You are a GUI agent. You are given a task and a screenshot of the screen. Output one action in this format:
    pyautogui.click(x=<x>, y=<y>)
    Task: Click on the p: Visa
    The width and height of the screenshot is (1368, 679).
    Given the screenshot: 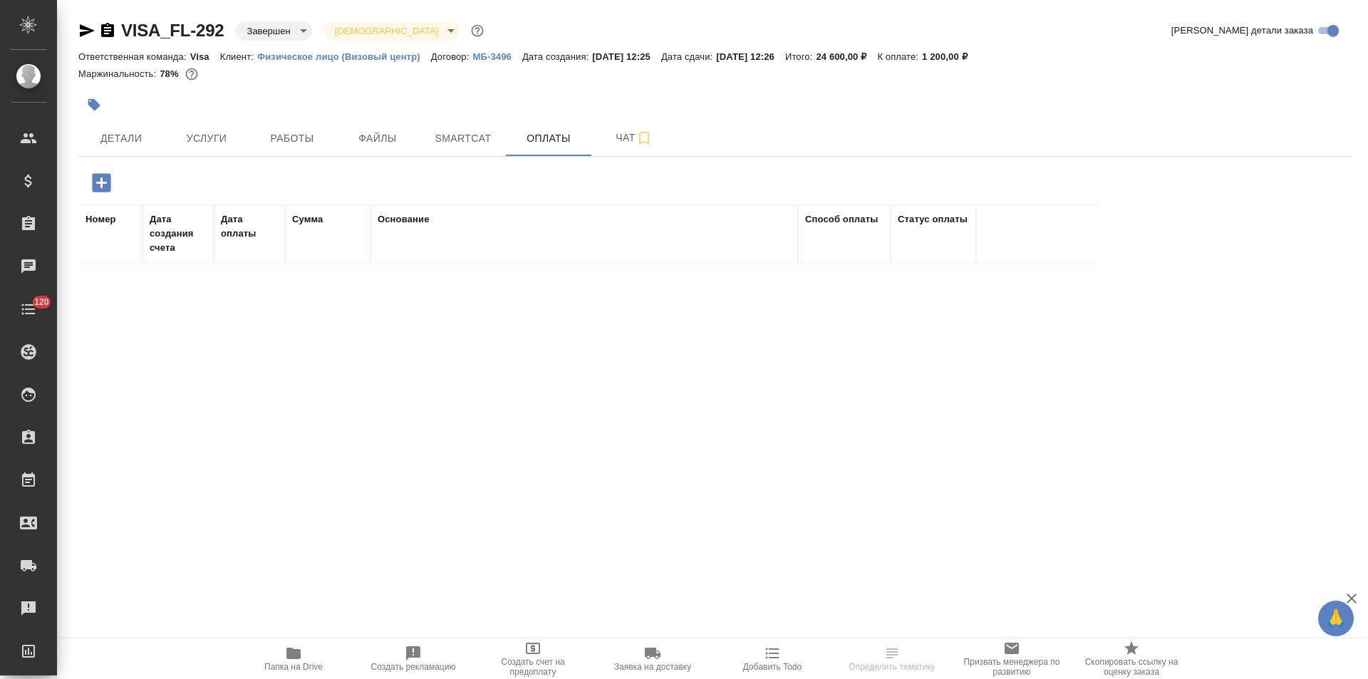 What is the action you would take?
    pyautogui.click(x=205, y=56)
    